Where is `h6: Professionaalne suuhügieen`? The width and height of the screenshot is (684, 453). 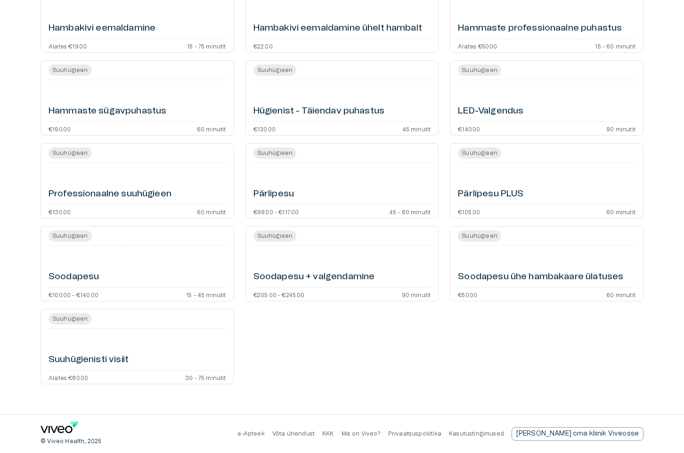 h6: Professionaalne suuhügieen is located at coordinates (110, 194).